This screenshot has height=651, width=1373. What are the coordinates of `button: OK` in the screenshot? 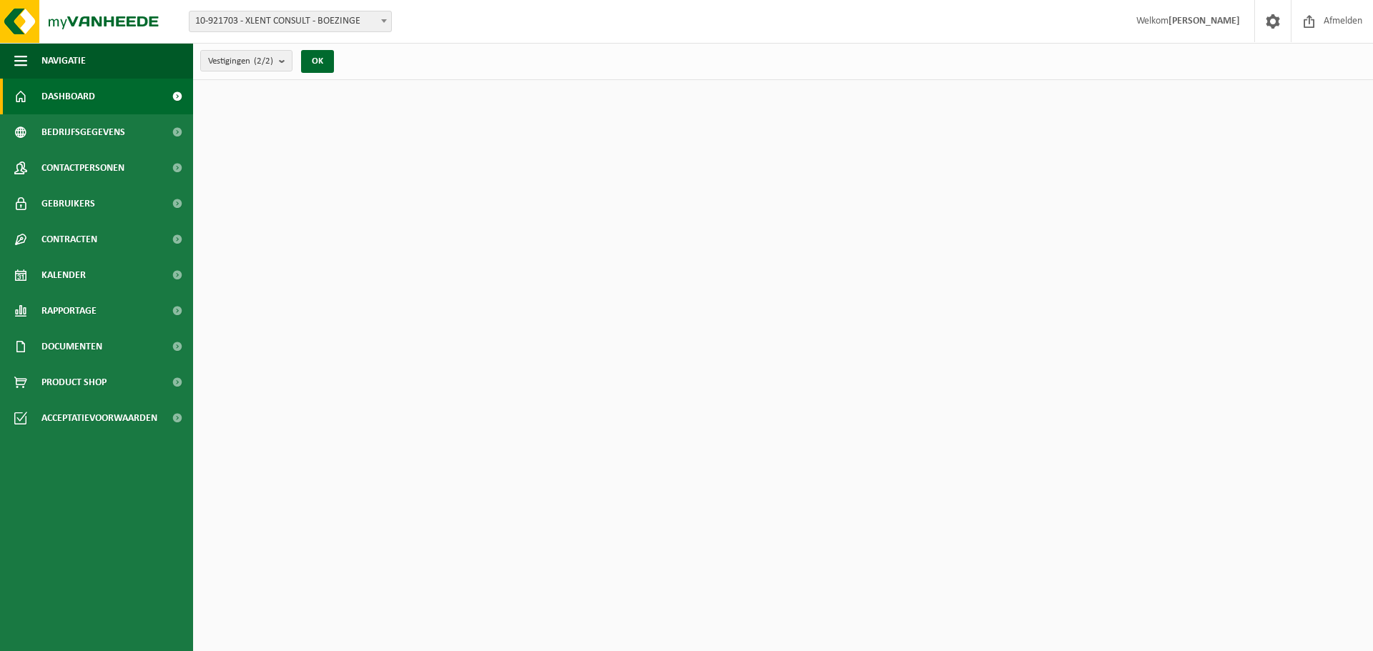 It's located at (317, 61).